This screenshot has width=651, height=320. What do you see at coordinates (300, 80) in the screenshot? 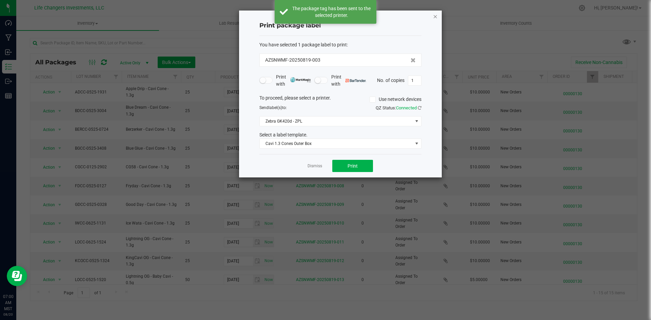
I see `img: mark_magic_cybra.png` at bounding box center [300, 80].